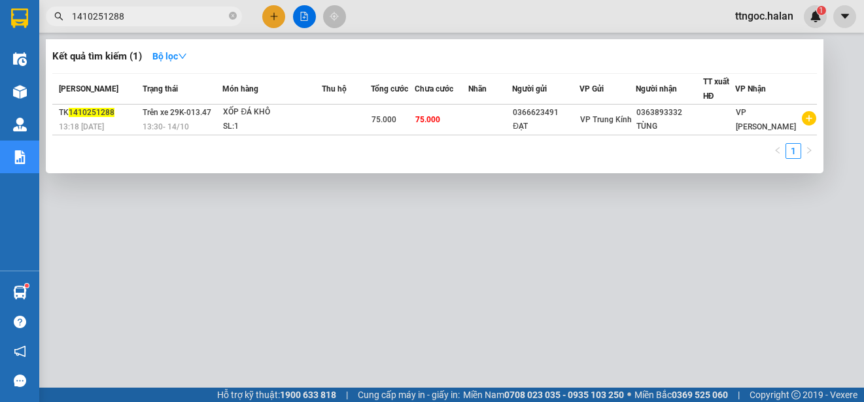 This screenshot has height=402, width=864. What do you see at coordinates (656, 89) in the screenshot?
I see `span: Người nhận` at bounding box center [656, 89].